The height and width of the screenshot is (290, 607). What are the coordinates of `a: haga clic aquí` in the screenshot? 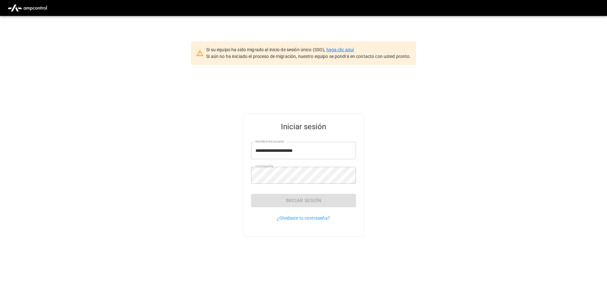 It's located at (340, 50).